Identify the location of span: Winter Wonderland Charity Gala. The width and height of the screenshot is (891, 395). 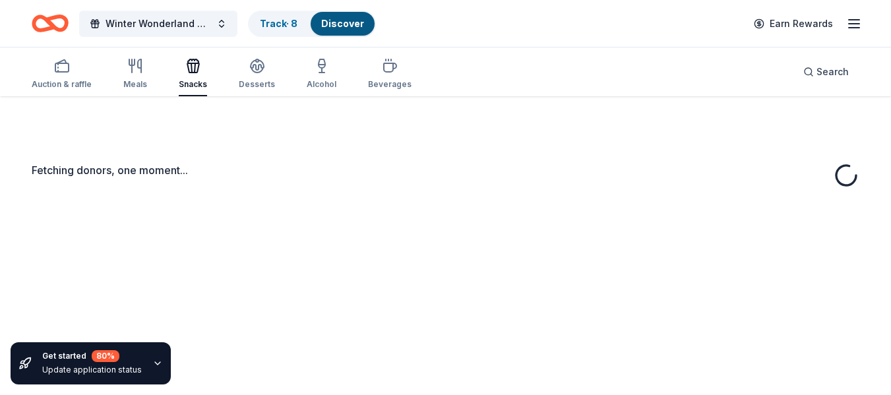
(158, 24).